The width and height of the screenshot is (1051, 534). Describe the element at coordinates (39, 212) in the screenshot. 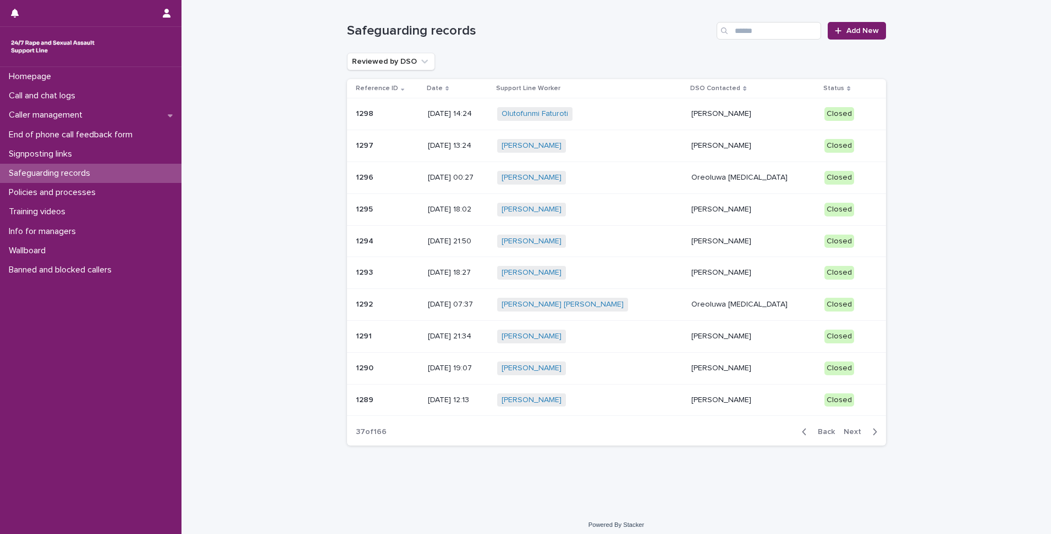

I see `p: Training videos` at that location.